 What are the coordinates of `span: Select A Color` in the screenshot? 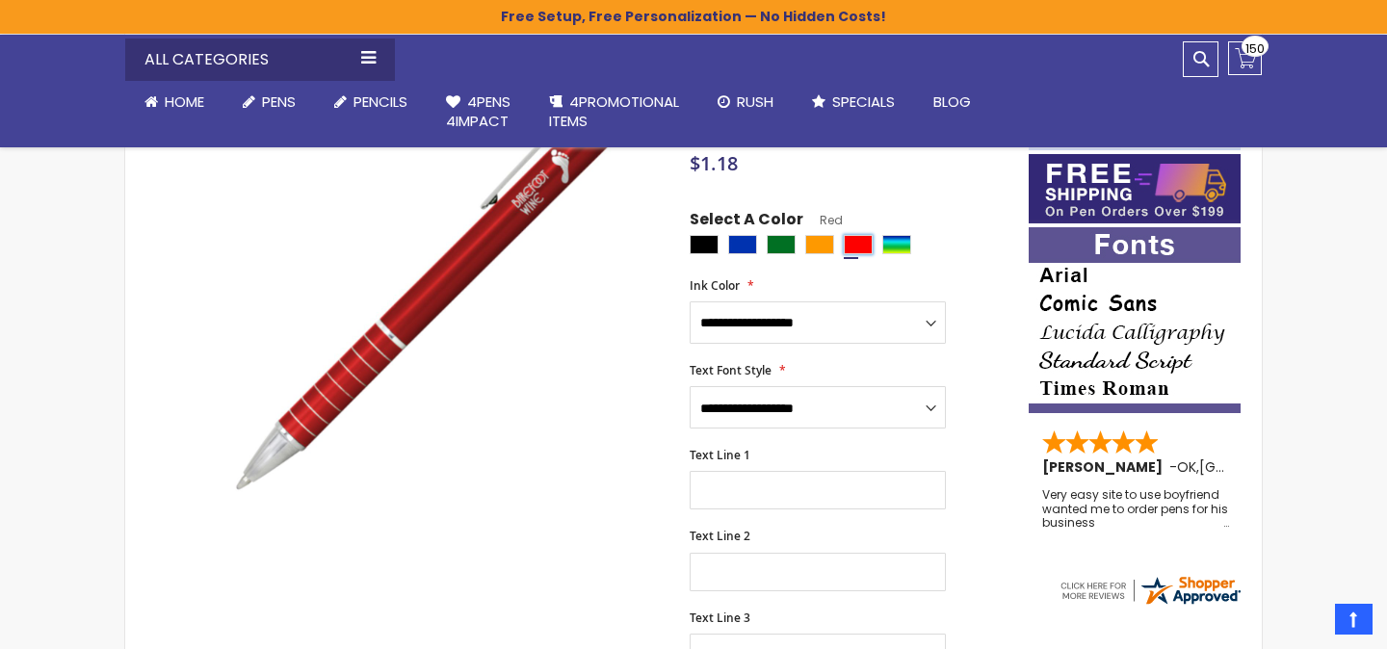 It's located at (747, 222).